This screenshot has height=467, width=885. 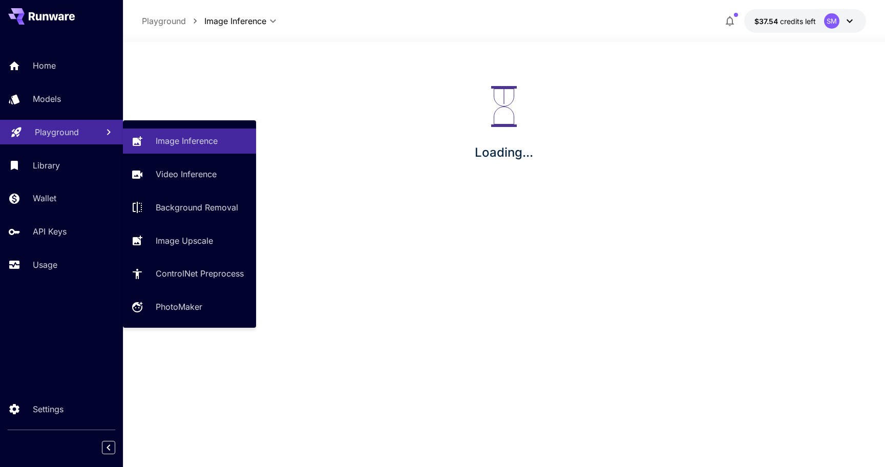 What do you see at coordinates (186, 141) in the screenshot?
I see `p: Image Inference` at bounding box center [186, 141].